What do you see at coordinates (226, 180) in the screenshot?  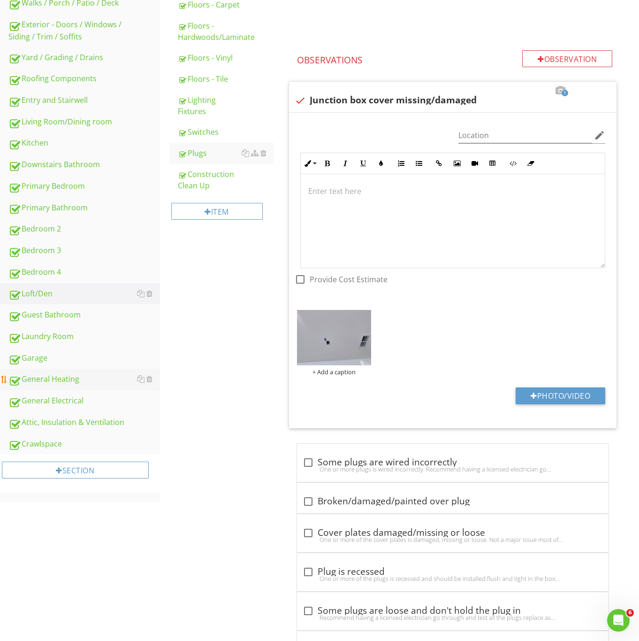 I see `div: Construction Clean Up` at bounding box center [226, 180].